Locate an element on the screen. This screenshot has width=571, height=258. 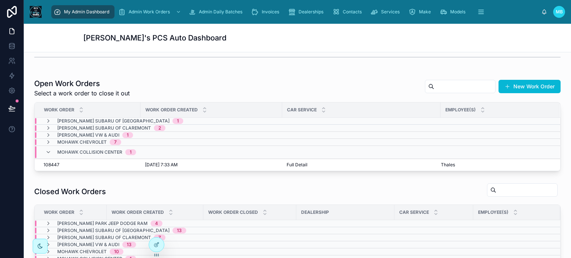
a: Models is located at coordinates (454, 12).